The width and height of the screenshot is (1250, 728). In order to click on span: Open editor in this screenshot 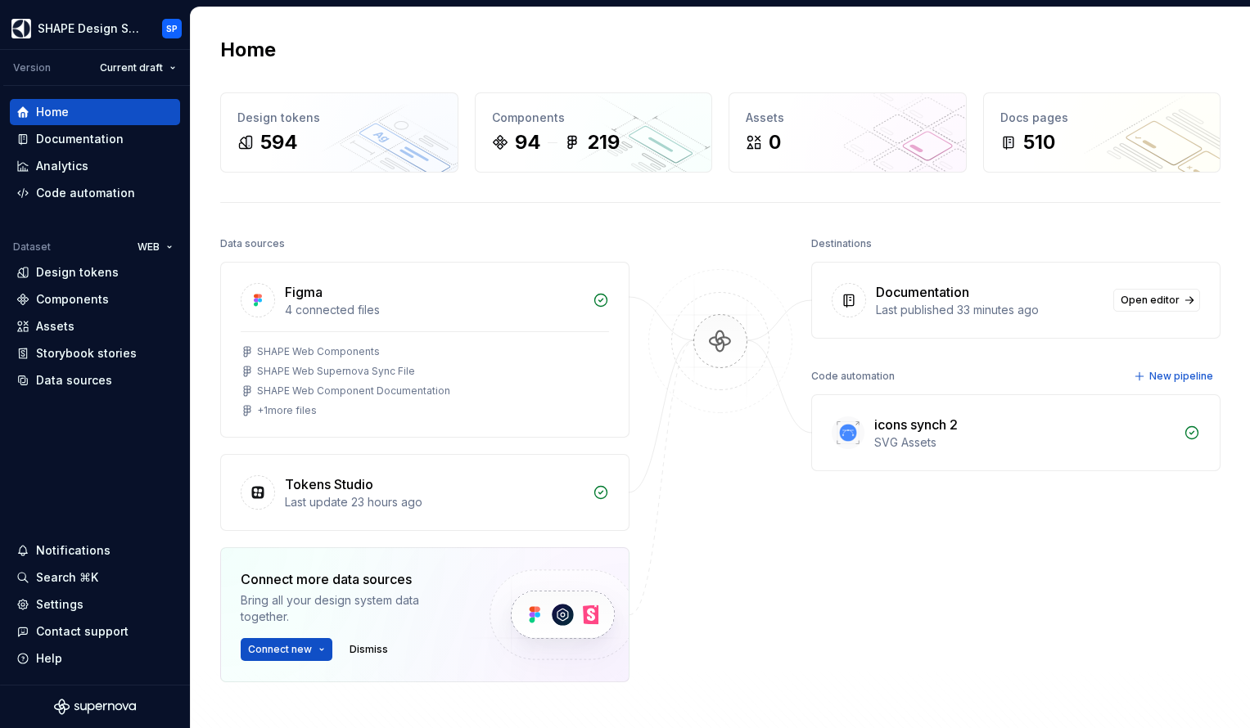, I will do `click(1150, 300)`.